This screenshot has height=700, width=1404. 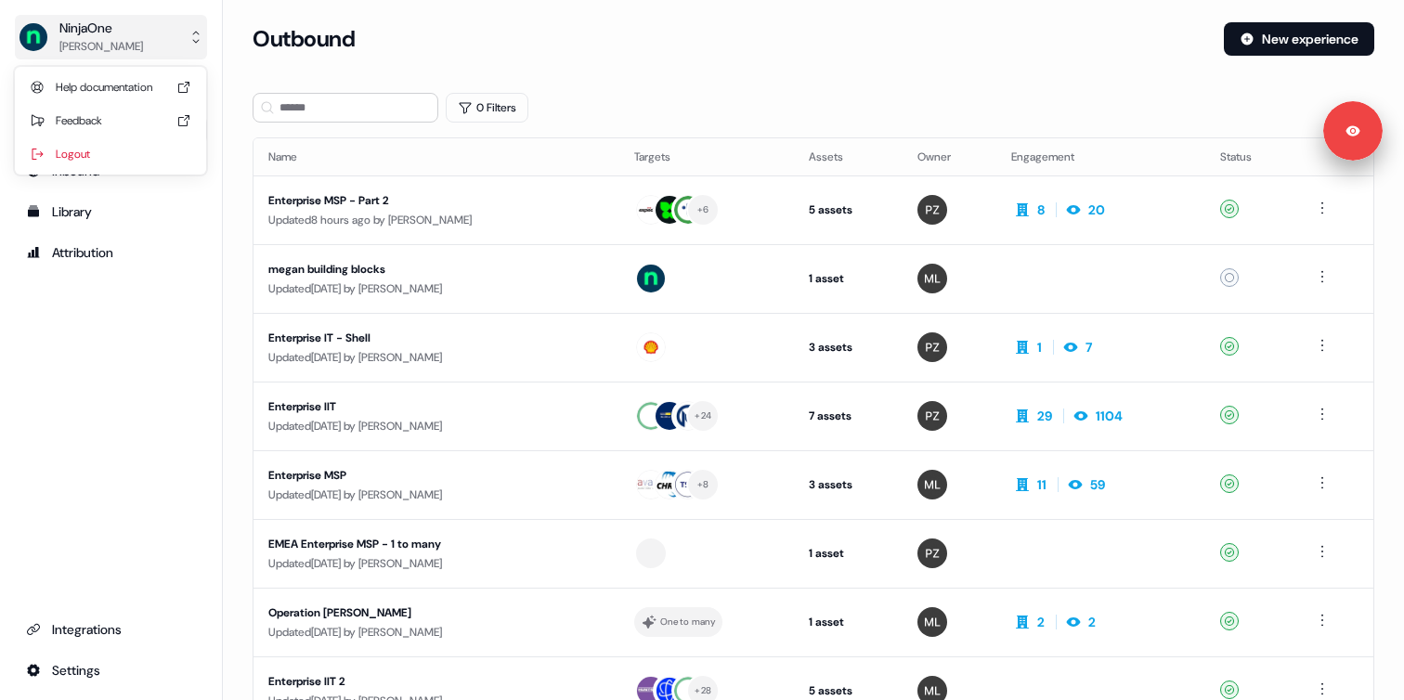 What do you see at coordinates (111, 87) in the screenshot?
I see `div: Help documentation` at bounding box center [111, 87].